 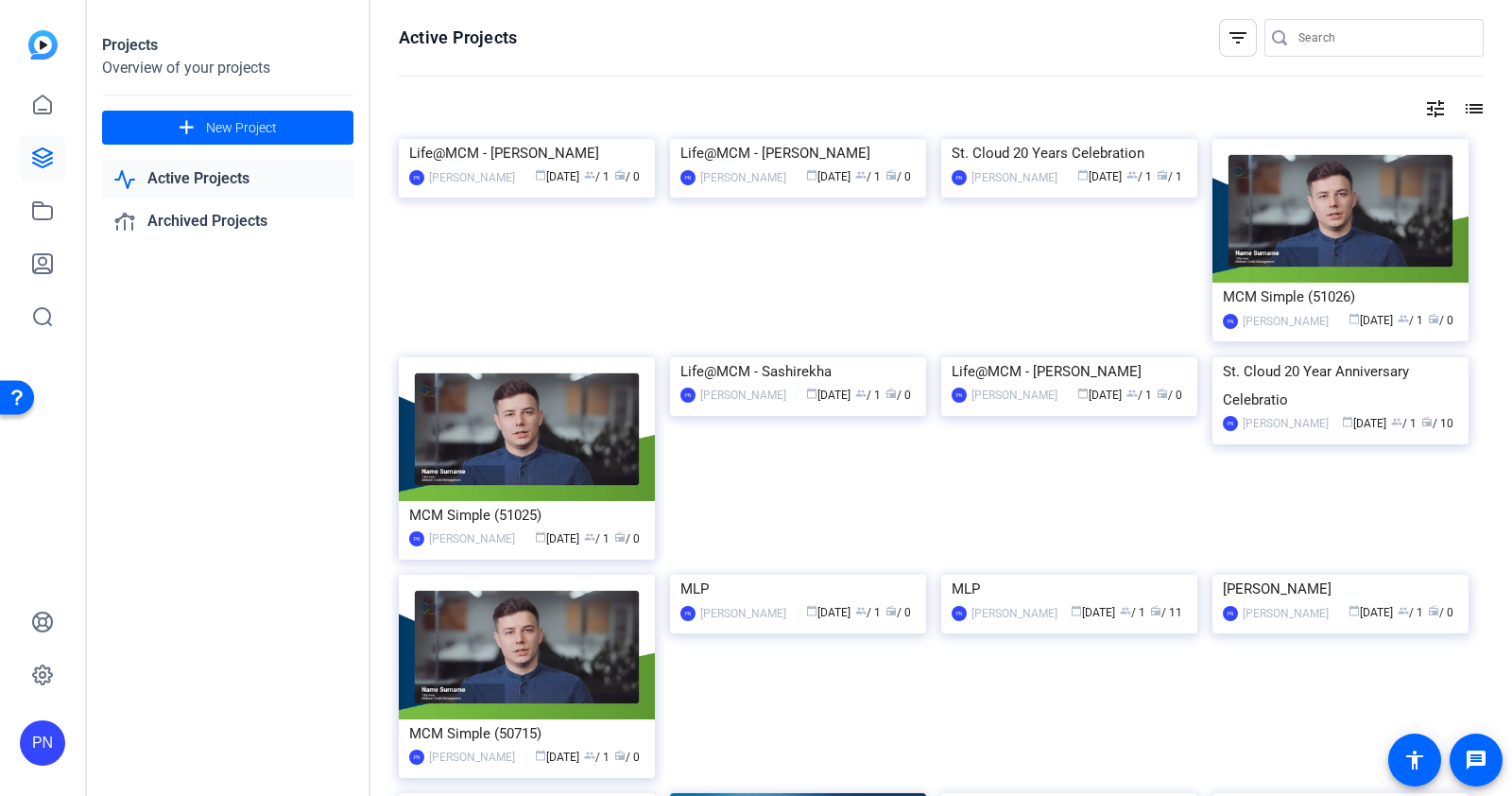 I want to click on mat-icon: message, so click(x=1476, y=760).